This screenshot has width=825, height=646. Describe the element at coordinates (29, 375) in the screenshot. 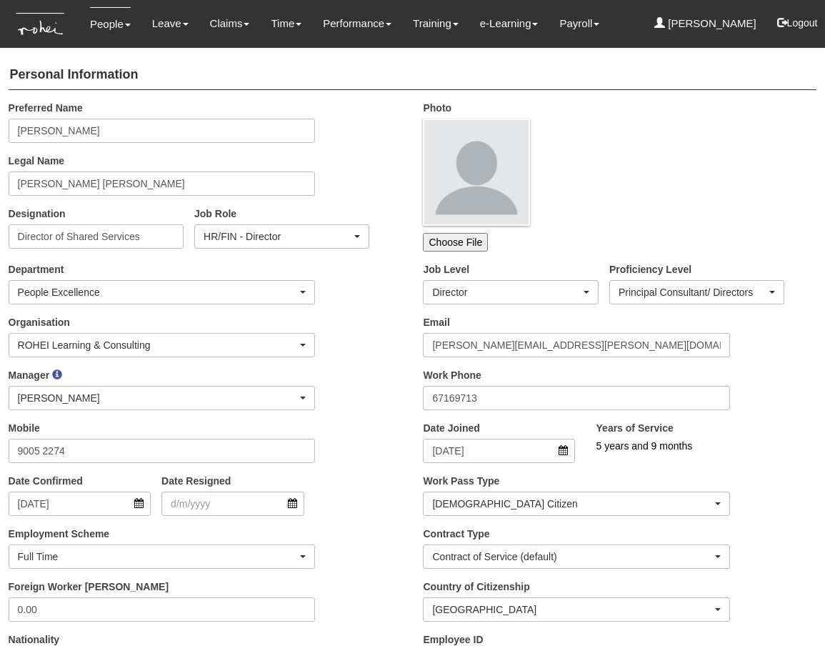

I see `label: Manager` at that location.